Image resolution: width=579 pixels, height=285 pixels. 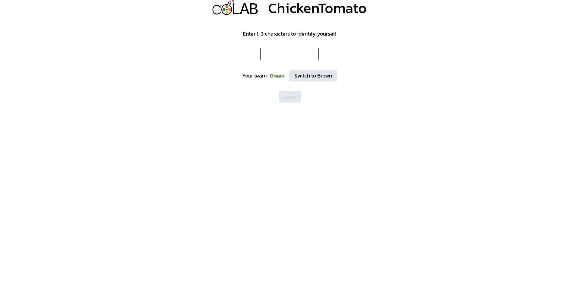 What do you see at coordinates (245, 10) in the screenshot?
I see `div: A` at bounding box center [245, 10].